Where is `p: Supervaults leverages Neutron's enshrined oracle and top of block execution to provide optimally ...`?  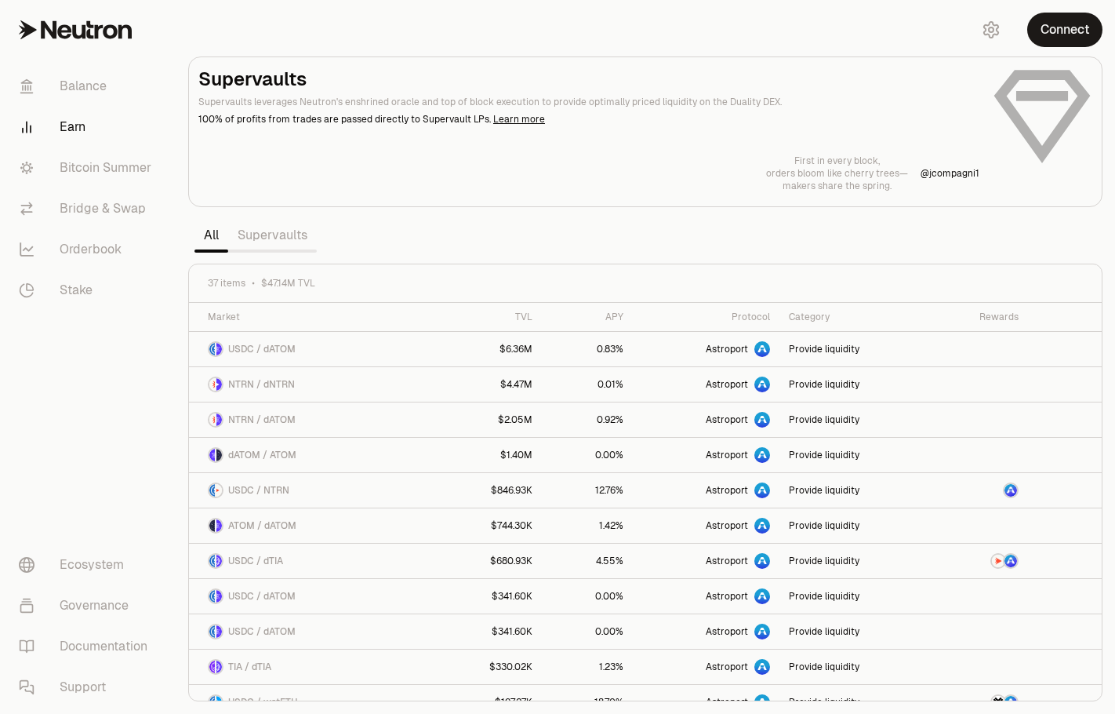
p: Supervaults leverages Neutron's enshrined oracle and top of block execution to provide optimally ... is located at coordinates (589, 102).